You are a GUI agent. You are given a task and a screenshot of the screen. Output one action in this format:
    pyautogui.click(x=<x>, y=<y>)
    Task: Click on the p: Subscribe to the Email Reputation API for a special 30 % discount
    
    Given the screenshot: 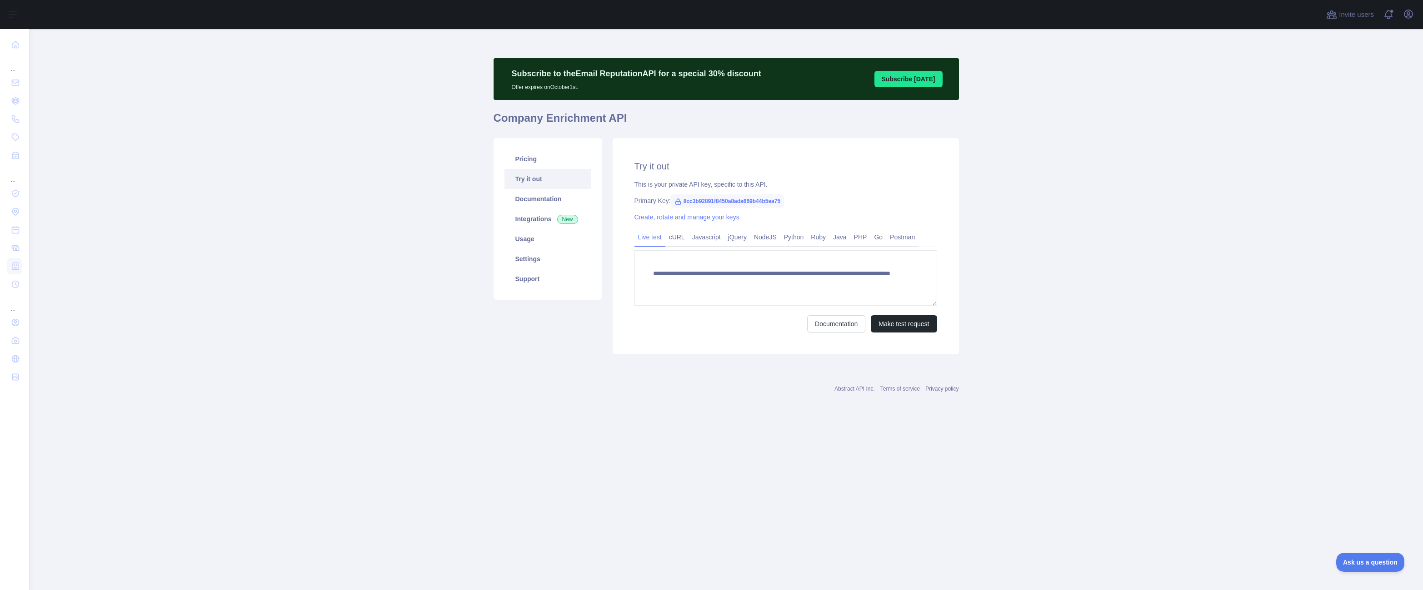 What is the action you would take?
    pyautogui.click(x=636, y=74)
    